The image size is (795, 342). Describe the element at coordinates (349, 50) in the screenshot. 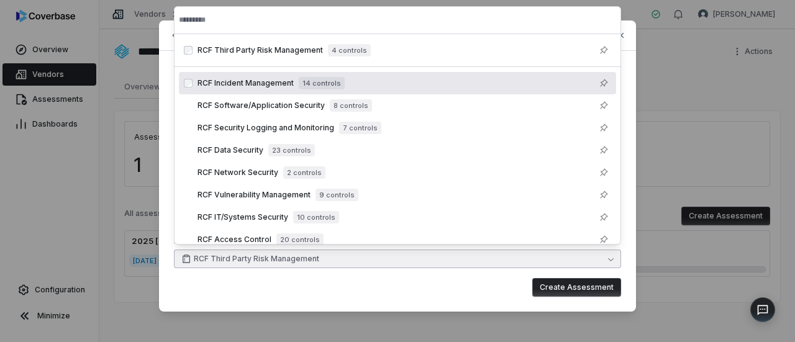

I see `span: 4 controls` at that location.